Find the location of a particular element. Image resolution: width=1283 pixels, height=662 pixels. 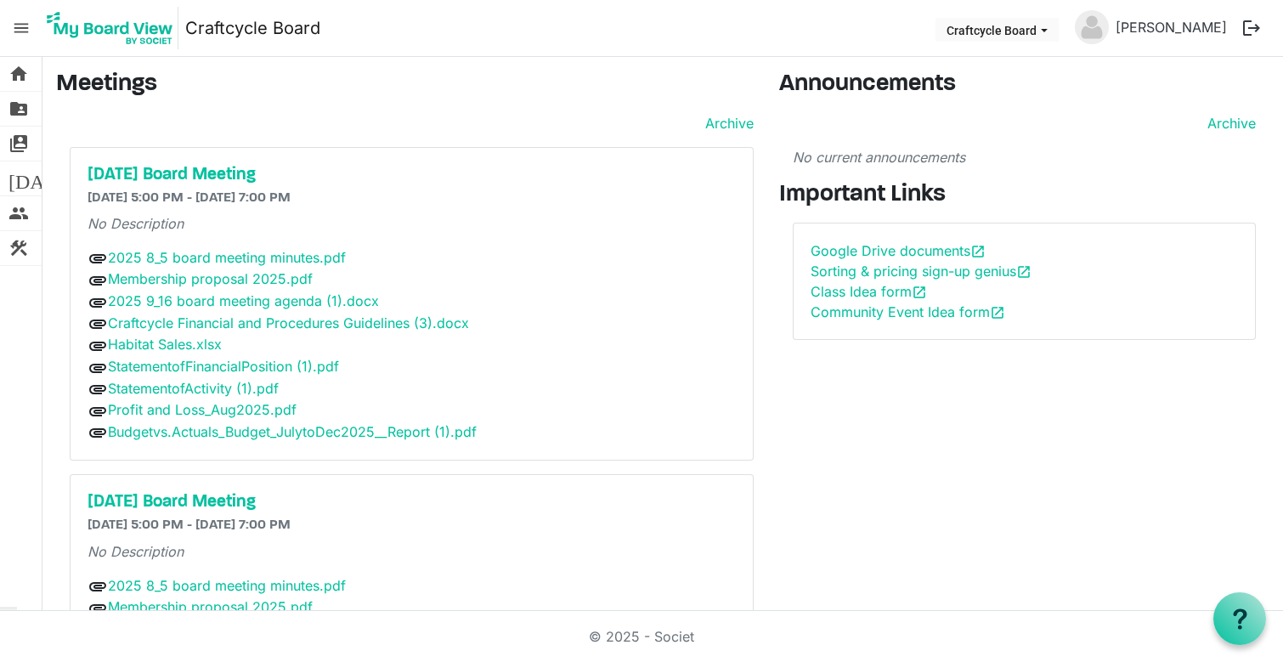

h3: Meetings is located at coordinates (404, 85).